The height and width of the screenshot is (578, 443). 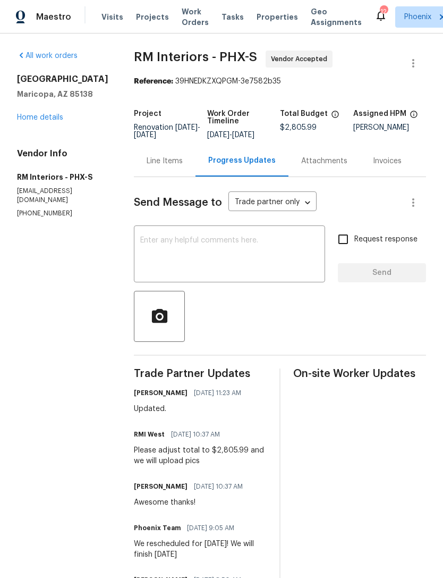 I want to click on span: RM Interiors - PHX-S, so click(x=196, y=57).